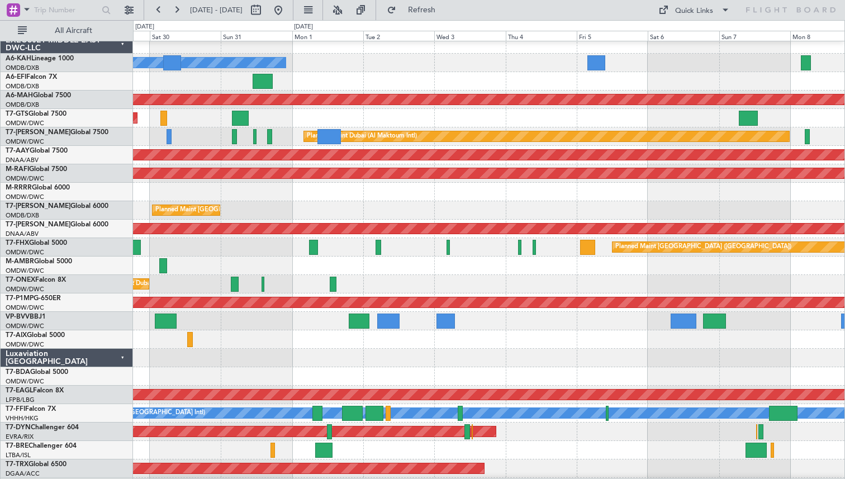 The image size is (845, 479). I want to click on a: T7-DYNChallenger 604, so click(42, 428).